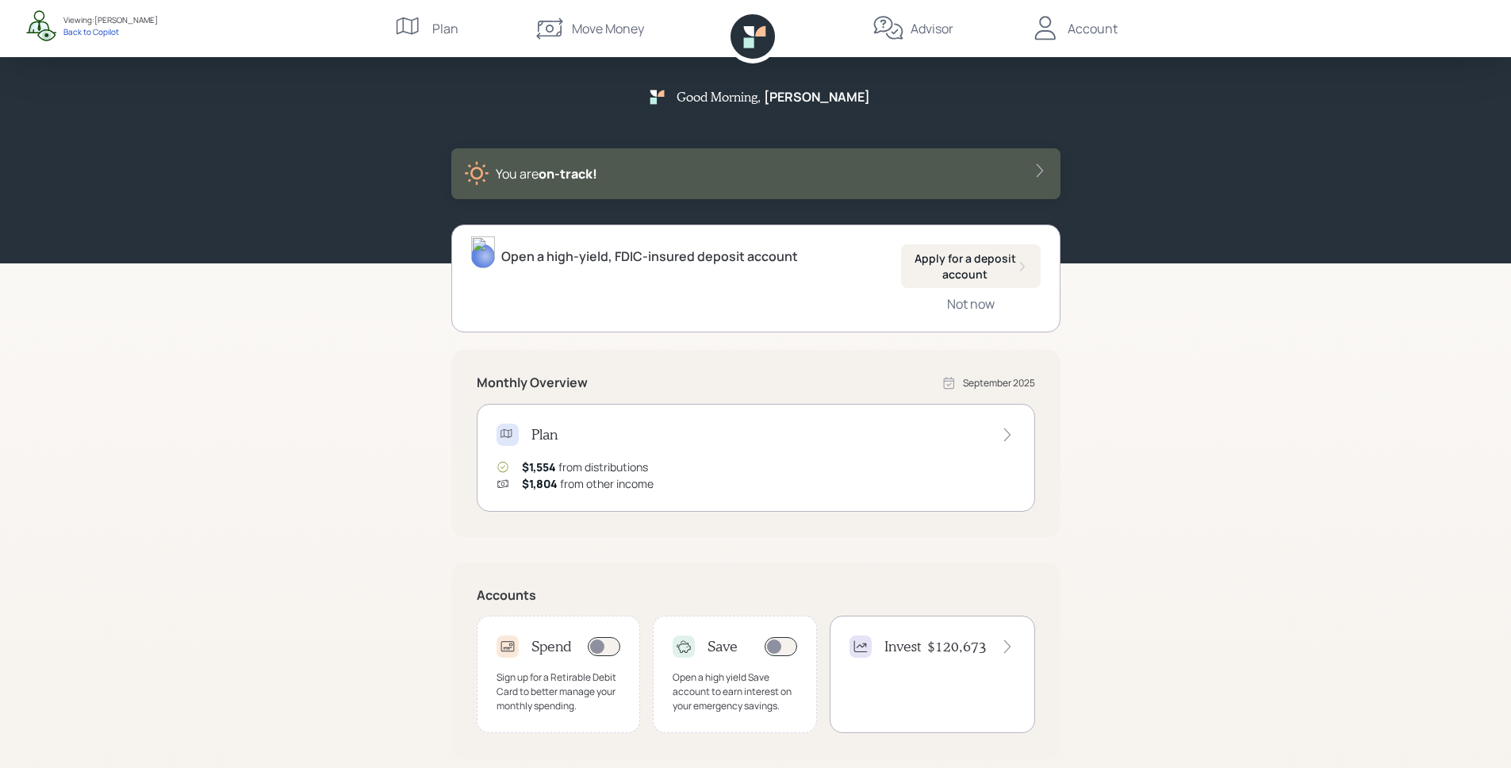 Image resolution: width=1511 pixels, height=768 pixels. Describe the element at coordinates (588, 483) in the screenshot. I see `div: from other income` at that location.